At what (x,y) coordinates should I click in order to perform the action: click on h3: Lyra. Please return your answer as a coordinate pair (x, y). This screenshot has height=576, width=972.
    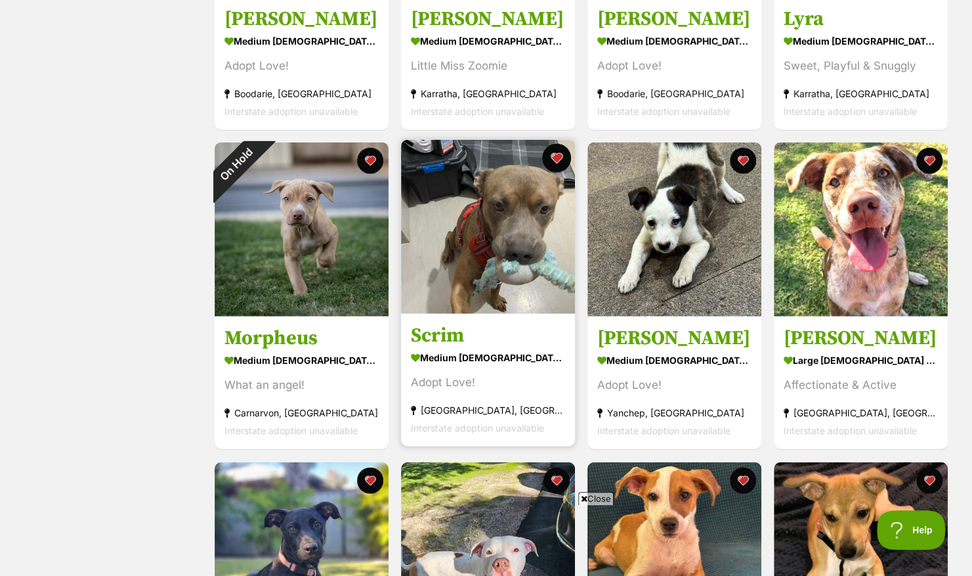
    Looking at the image, I should click on (861, 19).